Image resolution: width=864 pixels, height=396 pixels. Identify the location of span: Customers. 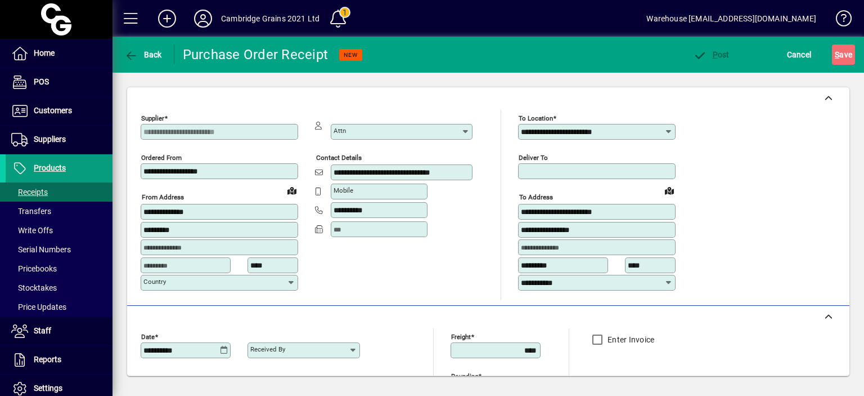
(53, 110).